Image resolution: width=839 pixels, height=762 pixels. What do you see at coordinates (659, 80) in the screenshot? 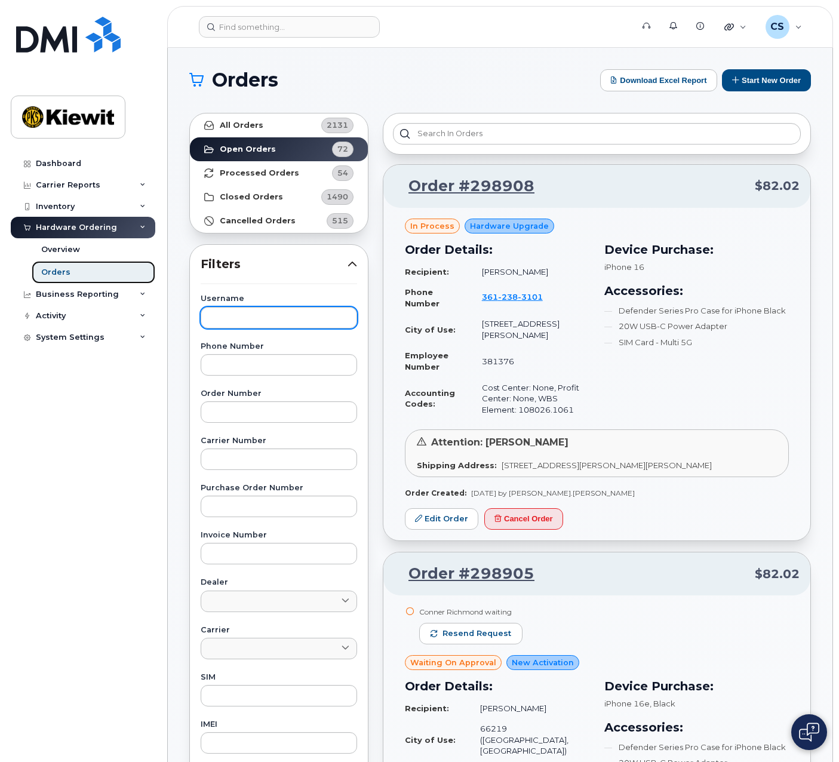
I see `a: Download Excel Report` at bounding box center [659, 80].